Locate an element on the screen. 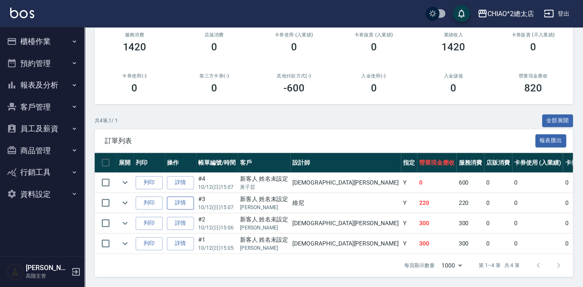 The width and height of the screenshot is (583, 287). th: 卡券使用 (入業績) is located at coordinates (538, 162).